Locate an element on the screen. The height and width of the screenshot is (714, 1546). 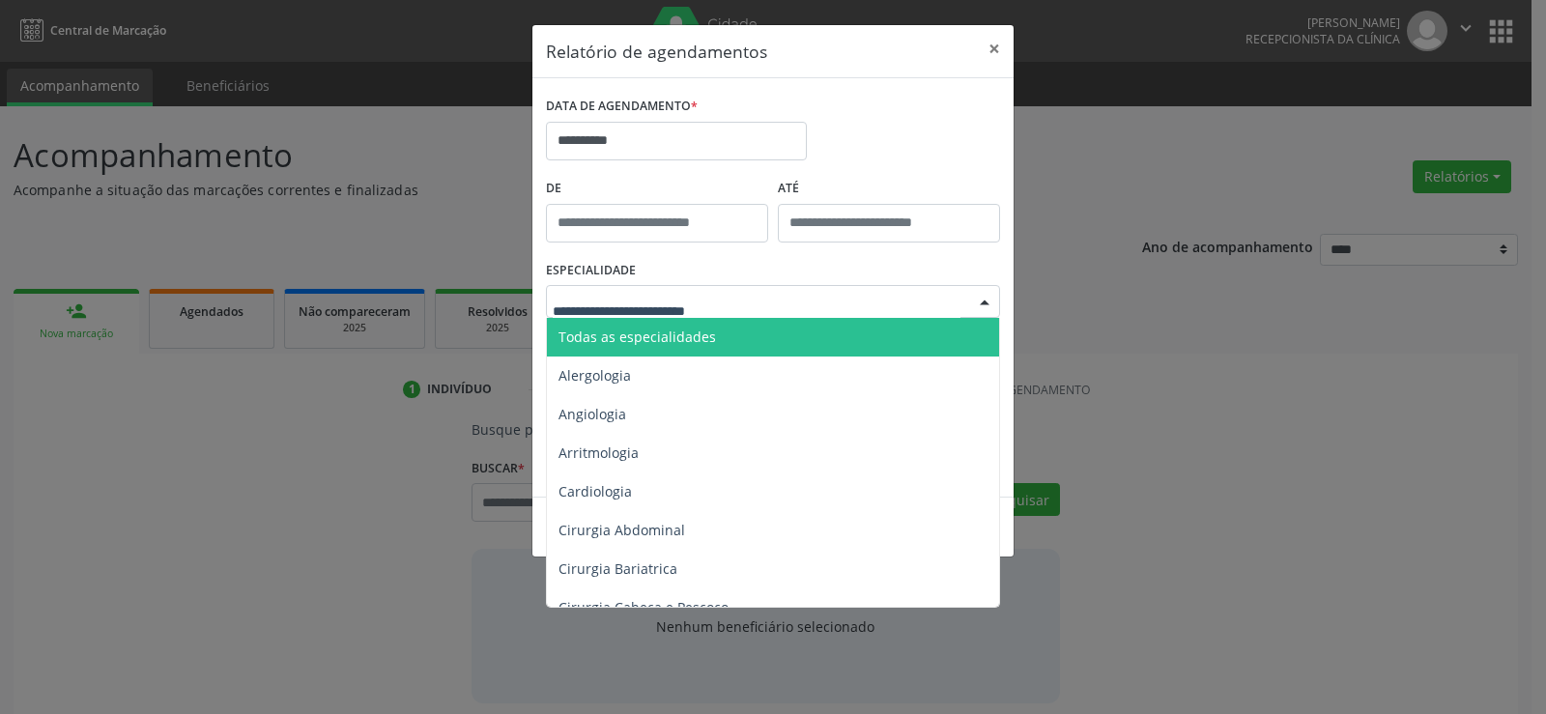
label: De is located at coordinates (657, 188).